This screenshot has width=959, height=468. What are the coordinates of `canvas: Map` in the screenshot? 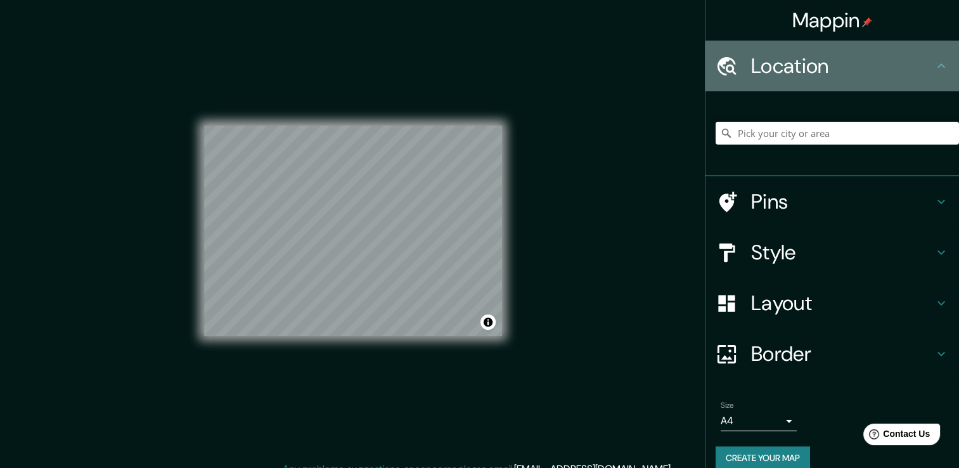 It's located at (353, 231).